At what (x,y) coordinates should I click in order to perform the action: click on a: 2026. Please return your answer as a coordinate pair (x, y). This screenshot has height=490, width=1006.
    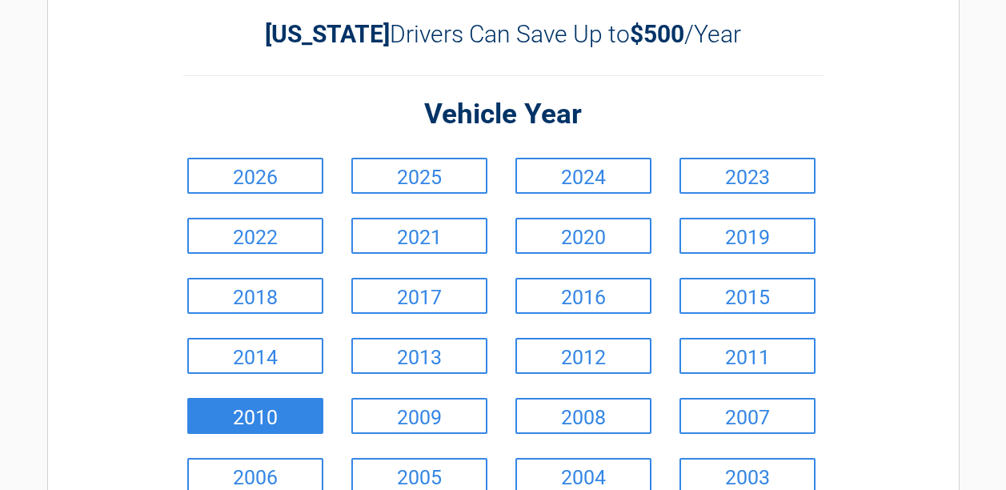
    Looking at the image, I should click on (255, 175).